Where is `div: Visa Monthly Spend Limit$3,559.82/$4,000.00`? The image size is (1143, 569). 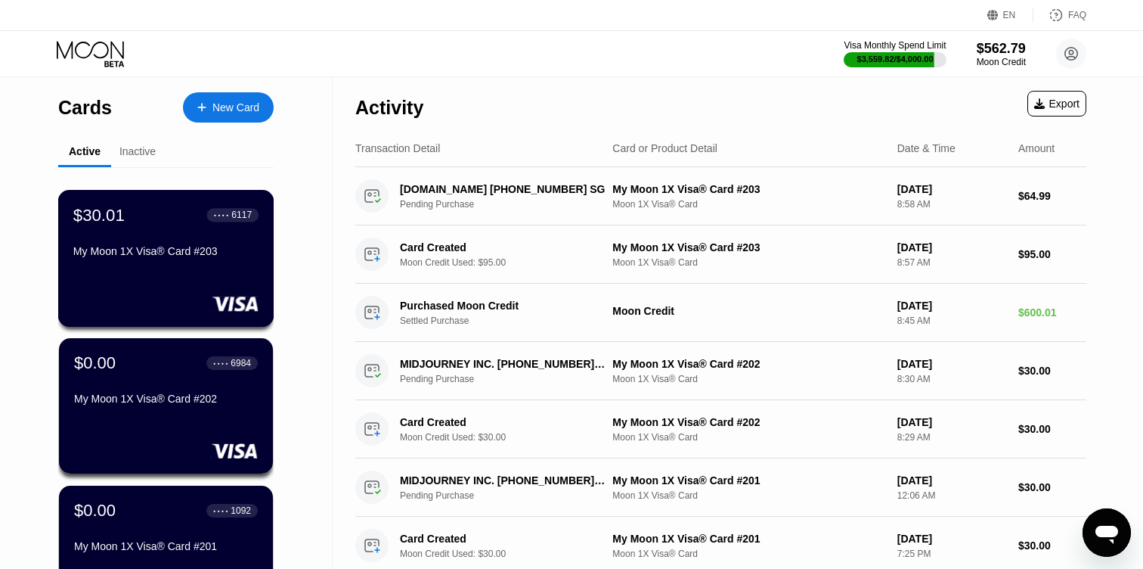
div: Visa Monthly Spend Limit$3,559.82/$4,000.00 is located at coordinates (894, 54).